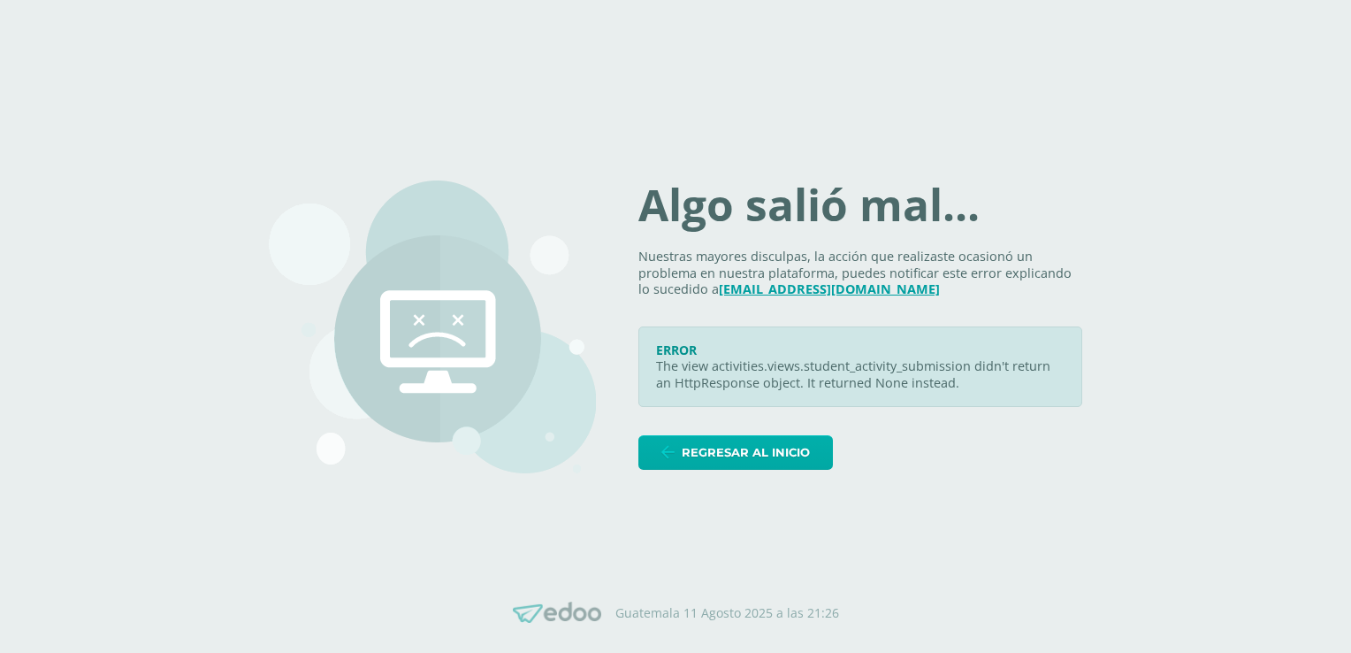 The width and height of the screenshot is (1351, 653). What do you see at coordinates (736, 452) in the screenshot?
I see `a: Regresar al inicio` at bounding box center [736, 452].